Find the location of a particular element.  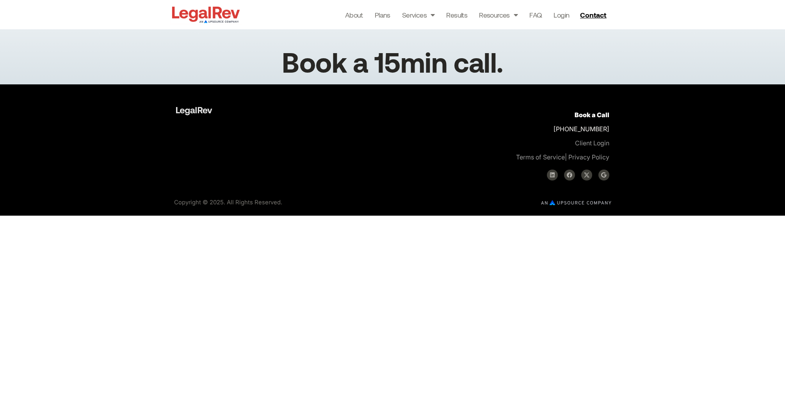

nav: Menu is located at coordinates (457, 15).